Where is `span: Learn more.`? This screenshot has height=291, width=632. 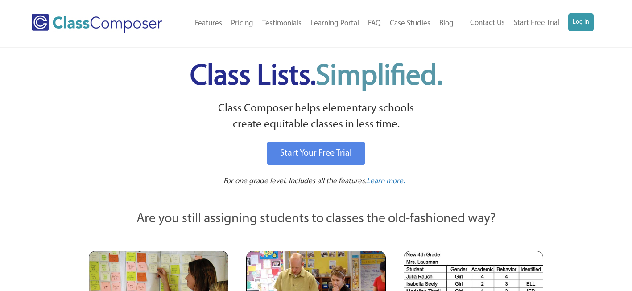
span: Learn more. is located at coordinates (386, 181).